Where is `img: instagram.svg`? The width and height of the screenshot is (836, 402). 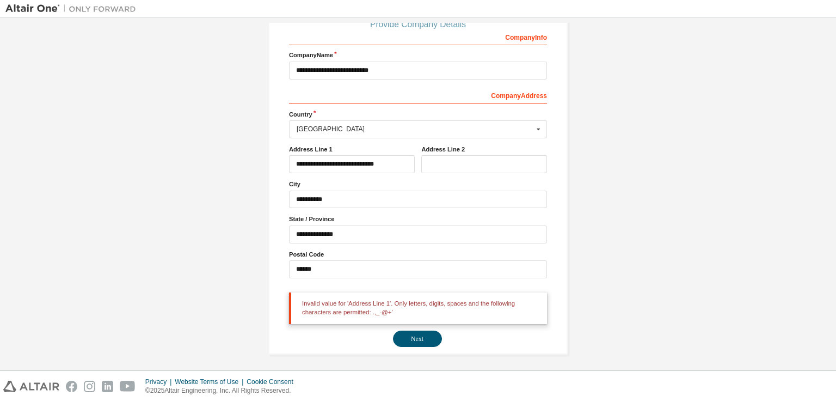
img: instagram.svg is located at coordinates (89, 386).